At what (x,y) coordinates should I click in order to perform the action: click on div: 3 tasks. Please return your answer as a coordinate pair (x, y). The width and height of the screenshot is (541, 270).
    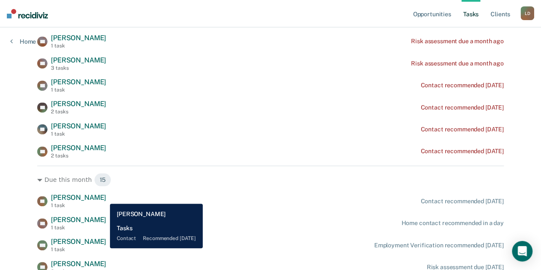
    Looking at the image, I should click on (78, 68).